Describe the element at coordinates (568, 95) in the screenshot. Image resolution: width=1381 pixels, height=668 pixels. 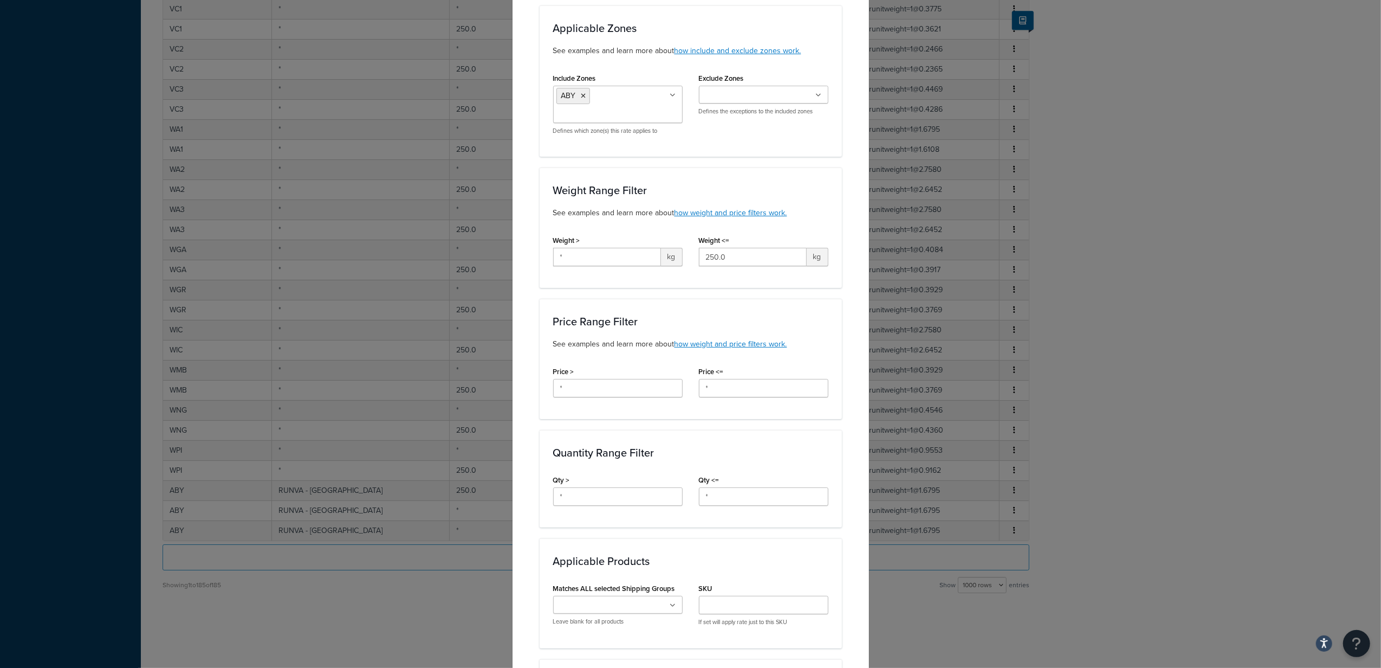
I see `span: ABY` at that location.